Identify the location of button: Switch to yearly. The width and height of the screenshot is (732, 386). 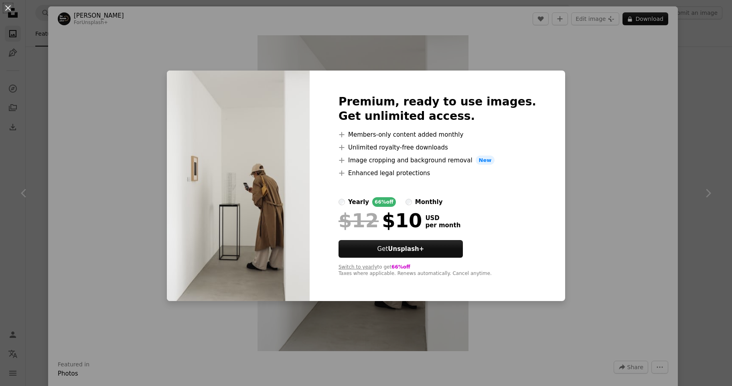
(358, 268).